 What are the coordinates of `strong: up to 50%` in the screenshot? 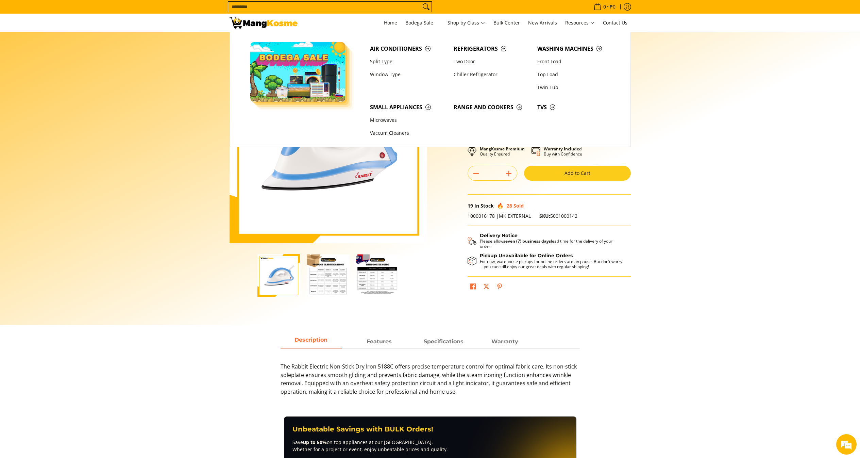 It's located at (315, 442).